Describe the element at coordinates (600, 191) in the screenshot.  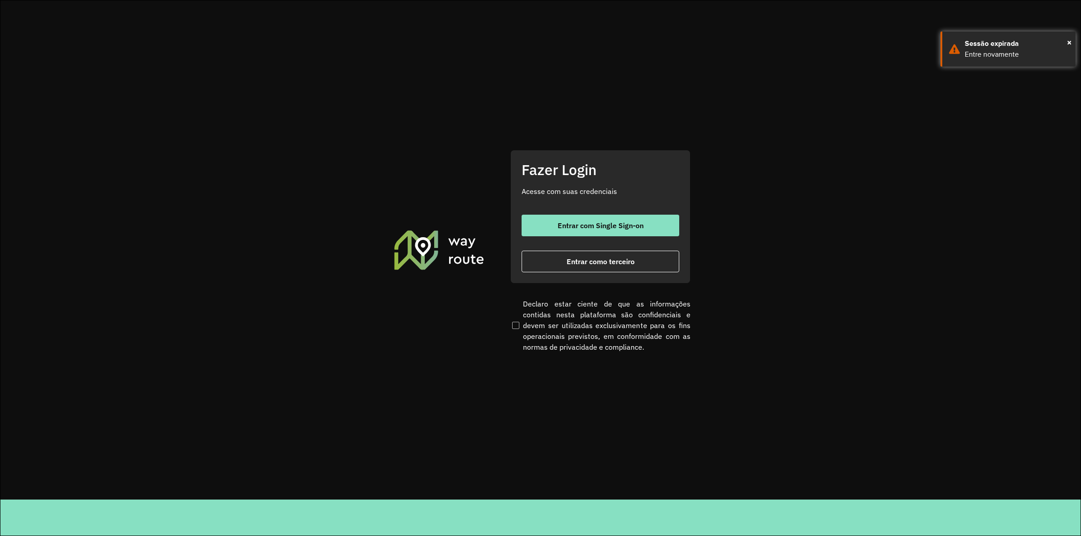
I see `p: Acesse com suas credenciais` at that location.